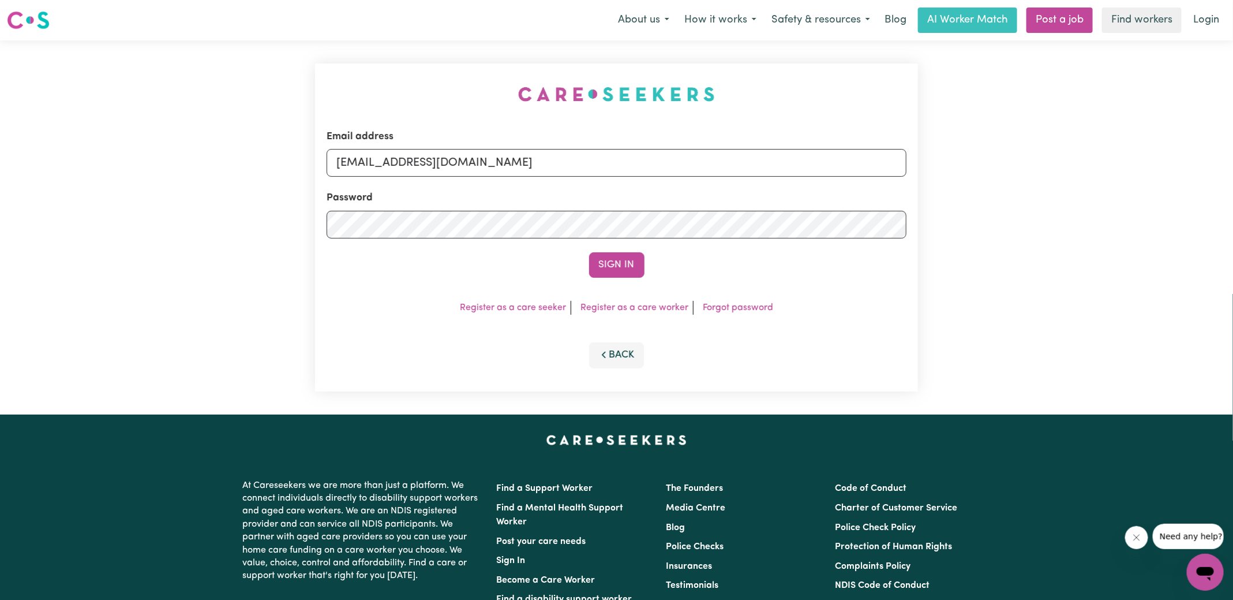 Image resolution: width=1233 pixels, height=600 pixels. I want to click on a: Charter of Customer Service, so click(896, 508).